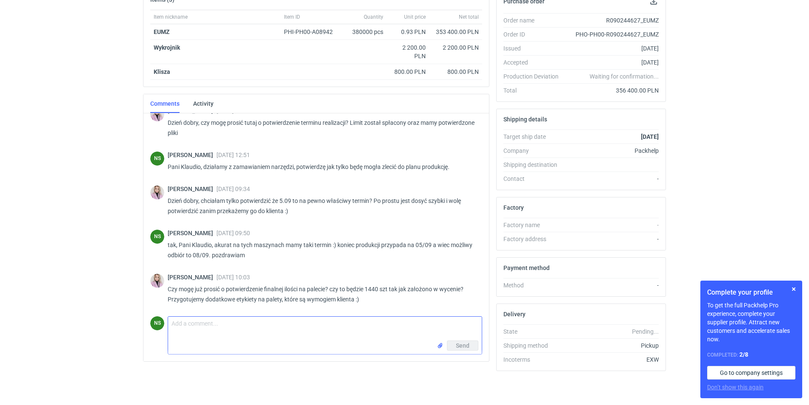  Describe the element at coordinates (321, 167) in the screenshot. I see `p: Pani Klaudio, działamy z zamawianiem narzędzi, potwierdzę jak tylko będę mogła zlecić do planu pr...` at that location.